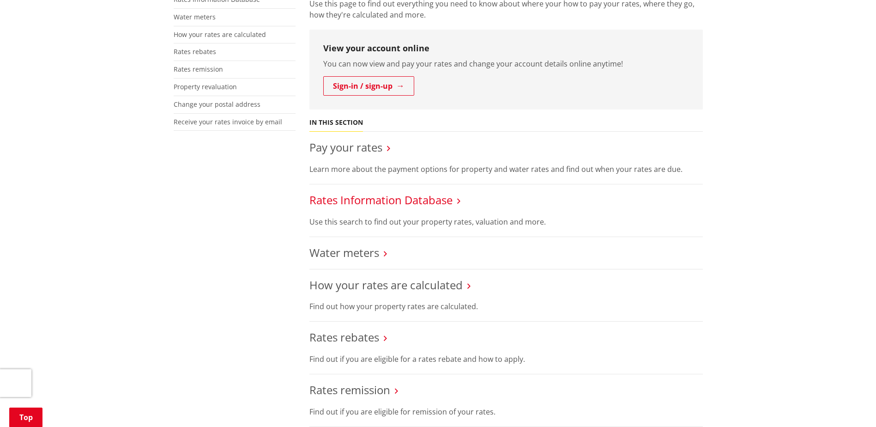  What do you see at coordinates (346, 147) in the screenshot?
I see `a: Pay your rates` at bounding box center [346, 147].